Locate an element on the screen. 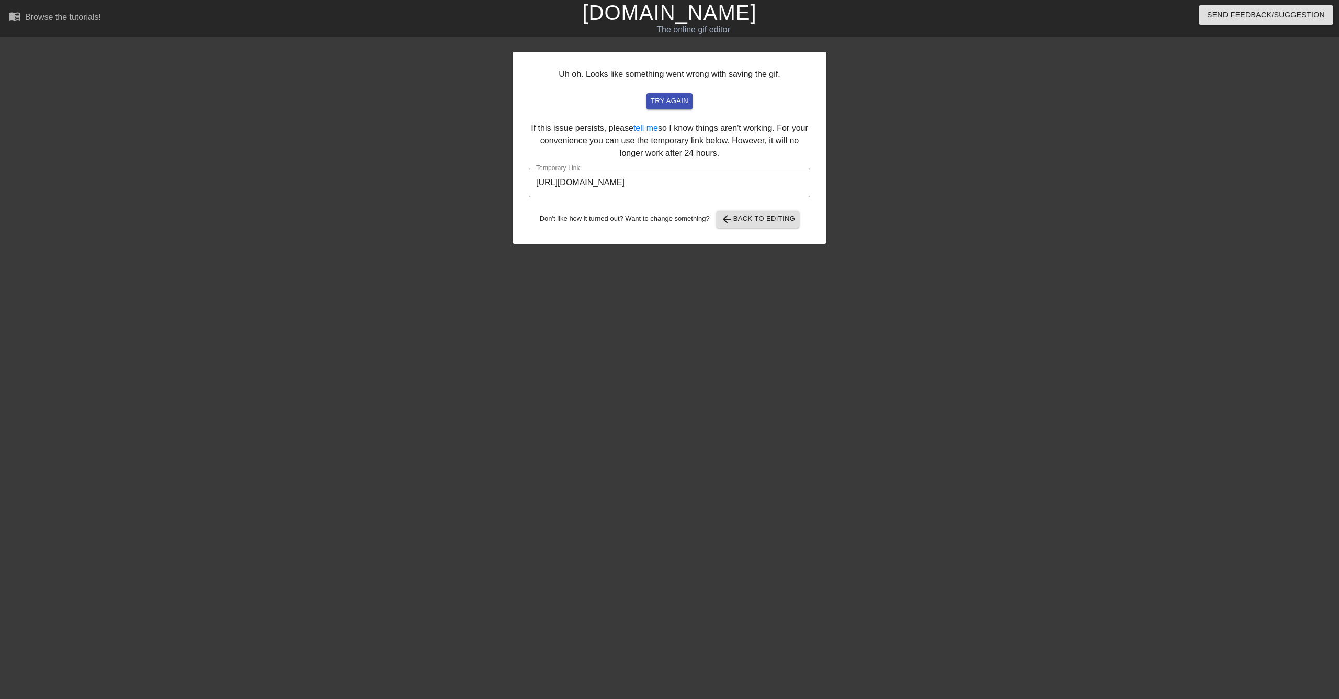 The width and height of the screenshot is (1339, 699). span: Back to Editing is located at coordinates (758, 219).